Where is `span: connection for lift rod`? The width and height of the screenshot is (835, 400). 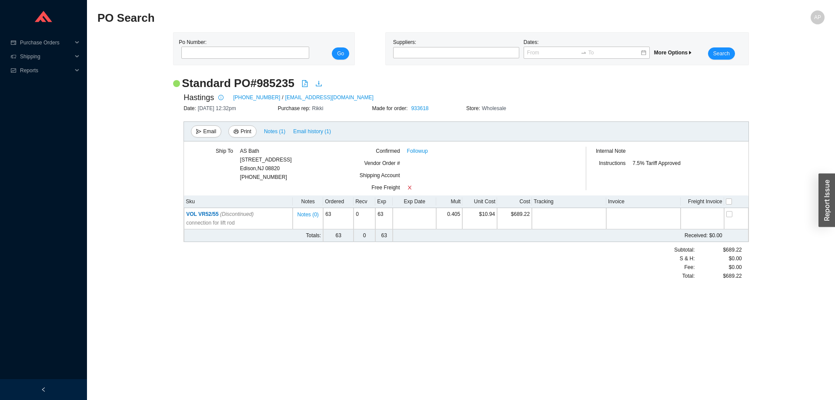
span: connection for lift rod is located at coordinates (210, 223).